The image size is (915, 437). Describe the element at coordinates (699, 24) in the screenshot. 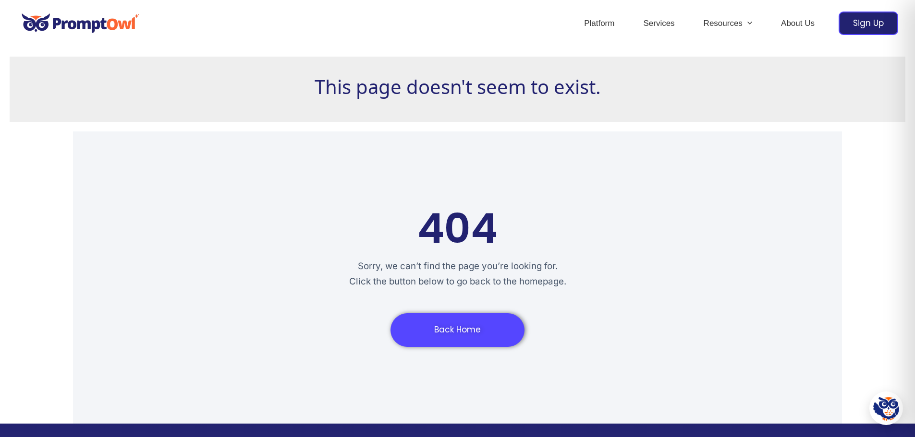

I see `nav: Site Navigation: Header` at that location.